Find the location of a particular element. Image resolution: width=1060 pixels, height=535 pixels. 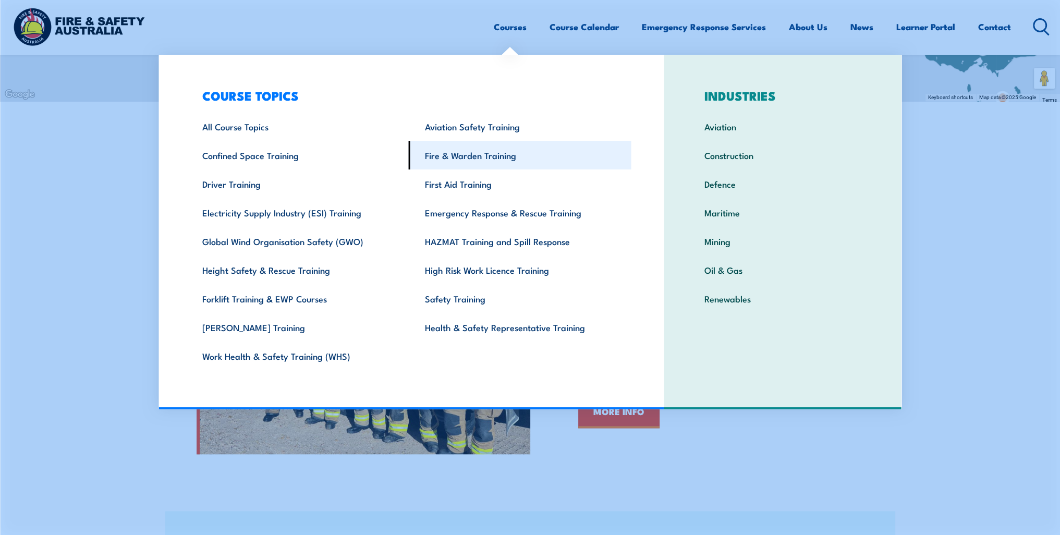

a: Emergency Response Services is located at coordinates (704, 27).